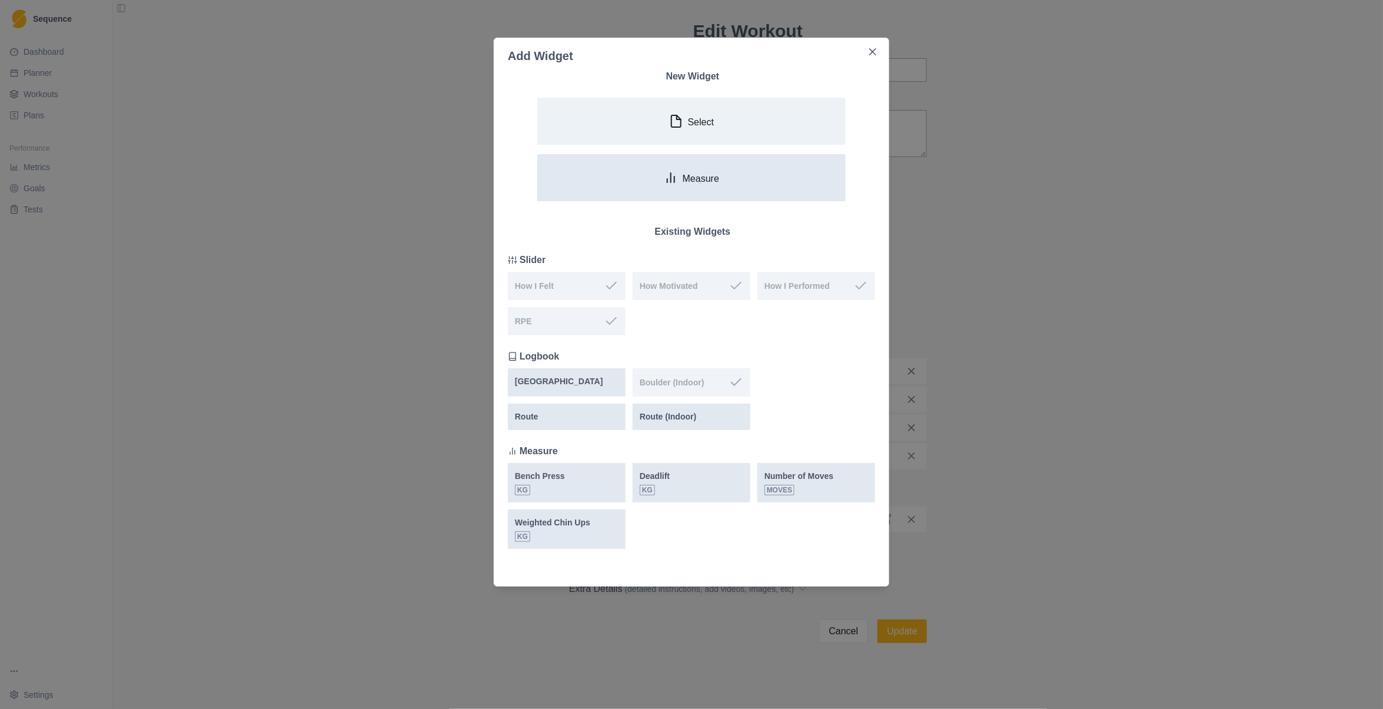  I want to click on p: How Motivated, so click(669, 286).